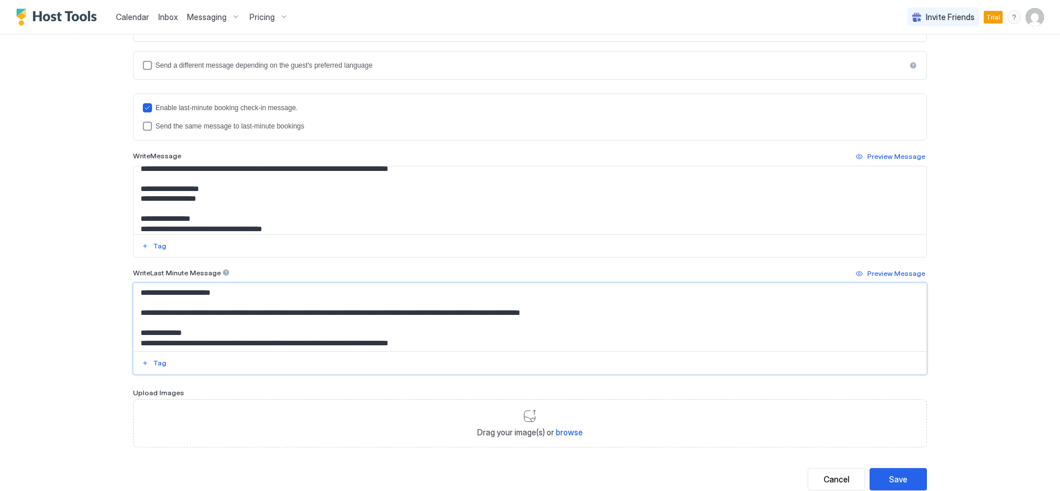  Describe the element at coordinates (530, 126) in the screenshot. I see `div: lastMinuteMessageIsTheSame` at that location.